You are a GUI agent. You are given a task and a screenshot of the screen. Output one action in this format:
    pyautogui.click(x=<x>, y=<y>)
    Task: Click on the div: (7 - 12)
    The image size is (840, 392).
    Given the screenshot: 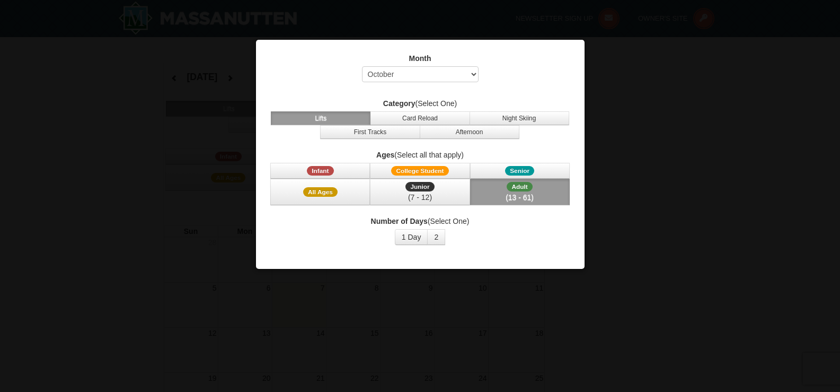 What is the action you would take?
    pyautogui.click(x=420, y=197)
    